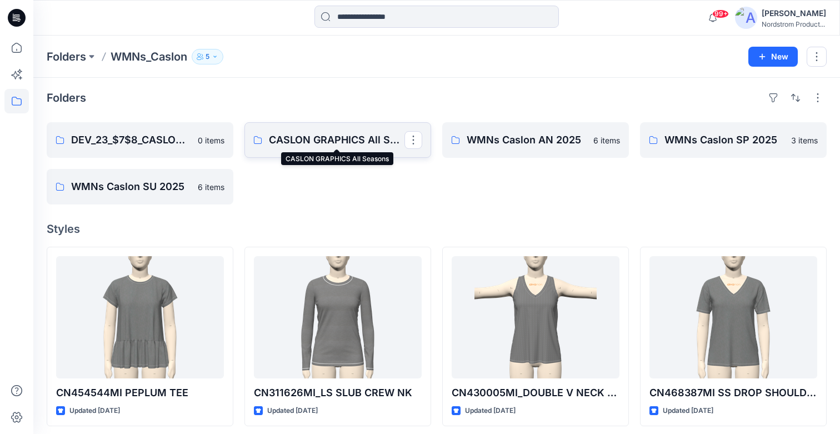 The width and height of the screenshot is (840, 434). Describe the element at coordinates (338, 393) in the screenshot. I see `p: CN311626MI_LS SLUB CREW NK` at that location.